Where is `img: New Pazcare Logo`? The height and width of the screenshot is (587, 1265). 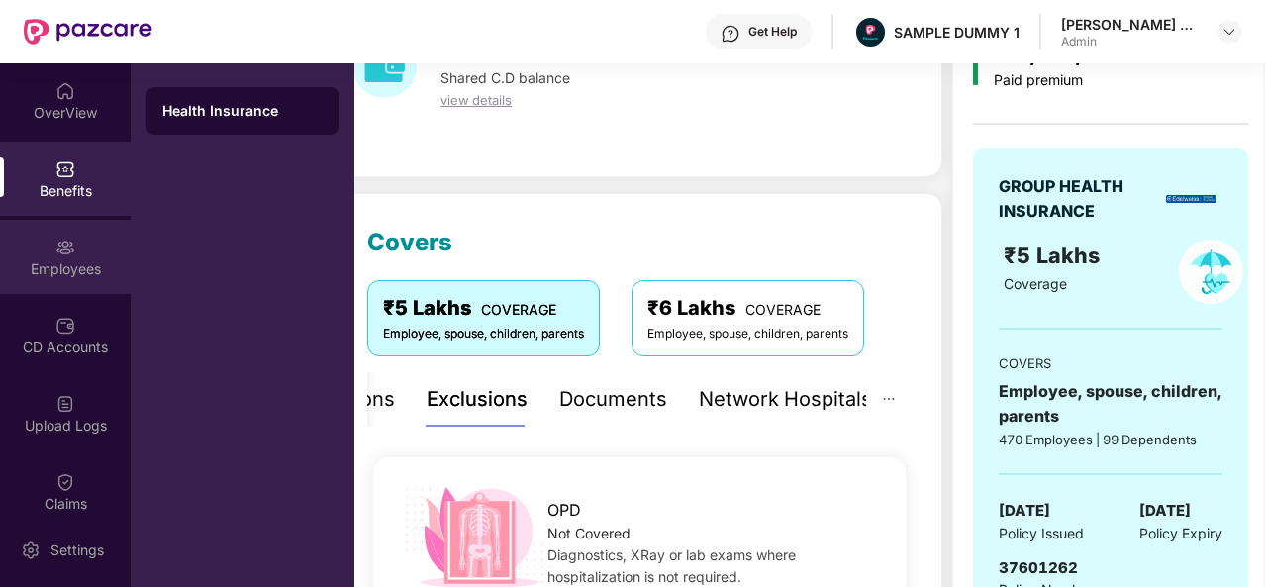
img: New Pazcare Logo is located at coordinates (88, 32).